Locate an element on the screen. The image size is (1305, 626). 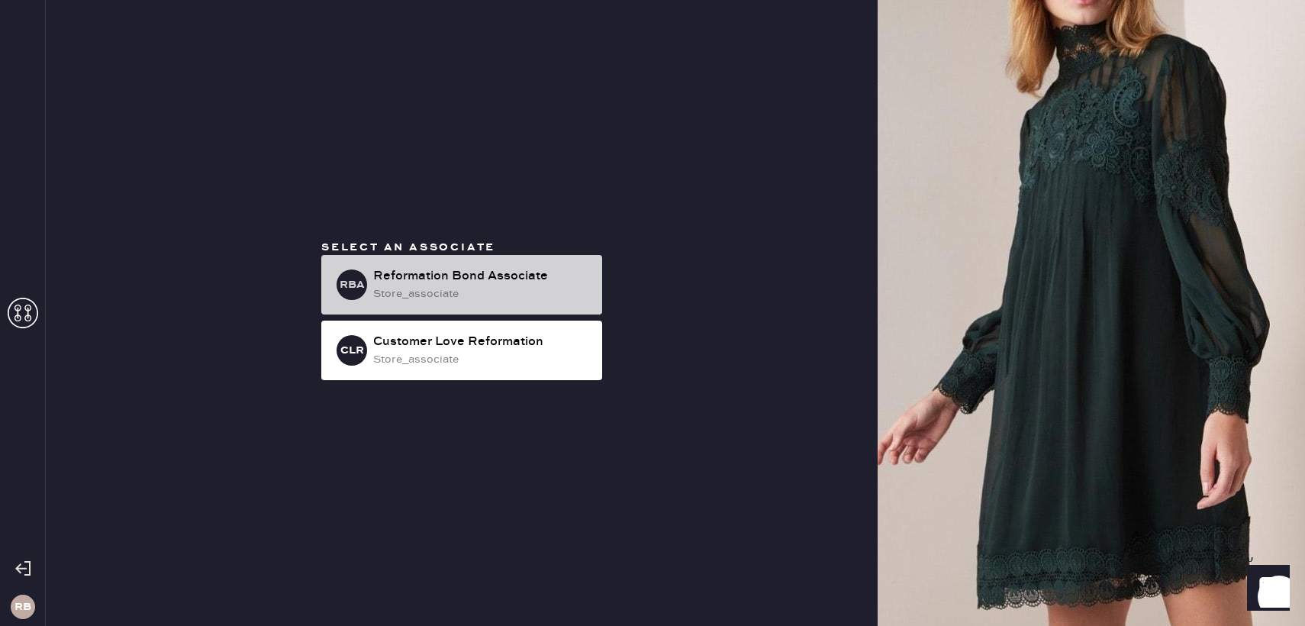
div: Customer Love Reformation is located at coordinates (481, 342).